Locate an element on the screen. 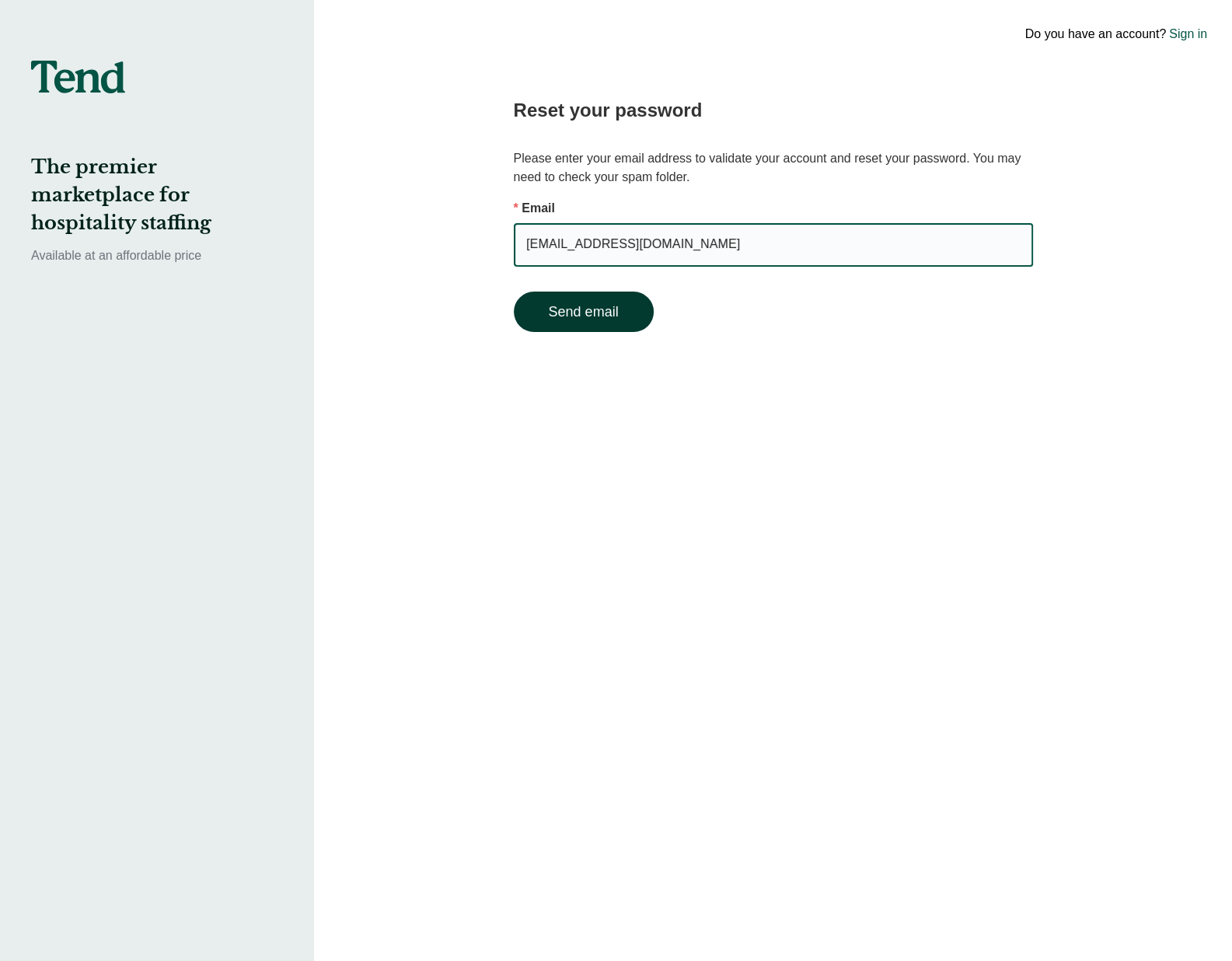 This screenshot has width=1232, height=961. p: Please enter your email address to validate your account and reset your password. You may need to... is located at coordinates (773, 167).